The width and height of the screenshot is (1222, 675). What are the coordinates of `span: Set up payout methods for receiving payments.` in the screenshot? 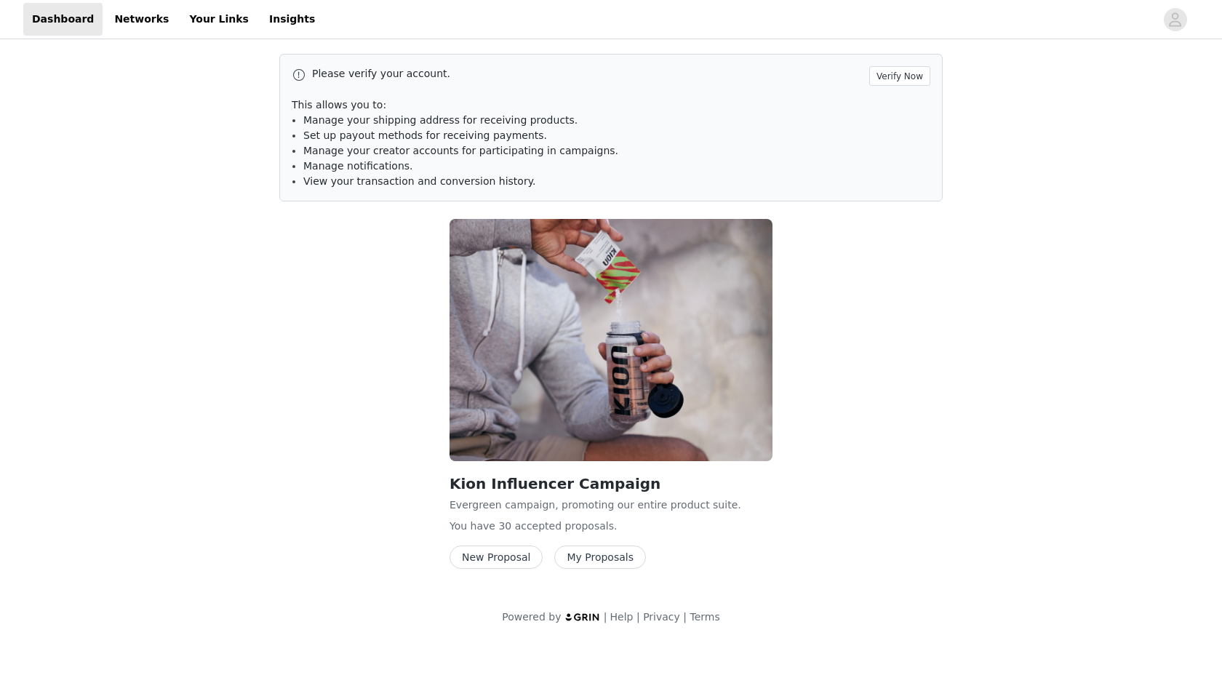 It's located at (425, 135).